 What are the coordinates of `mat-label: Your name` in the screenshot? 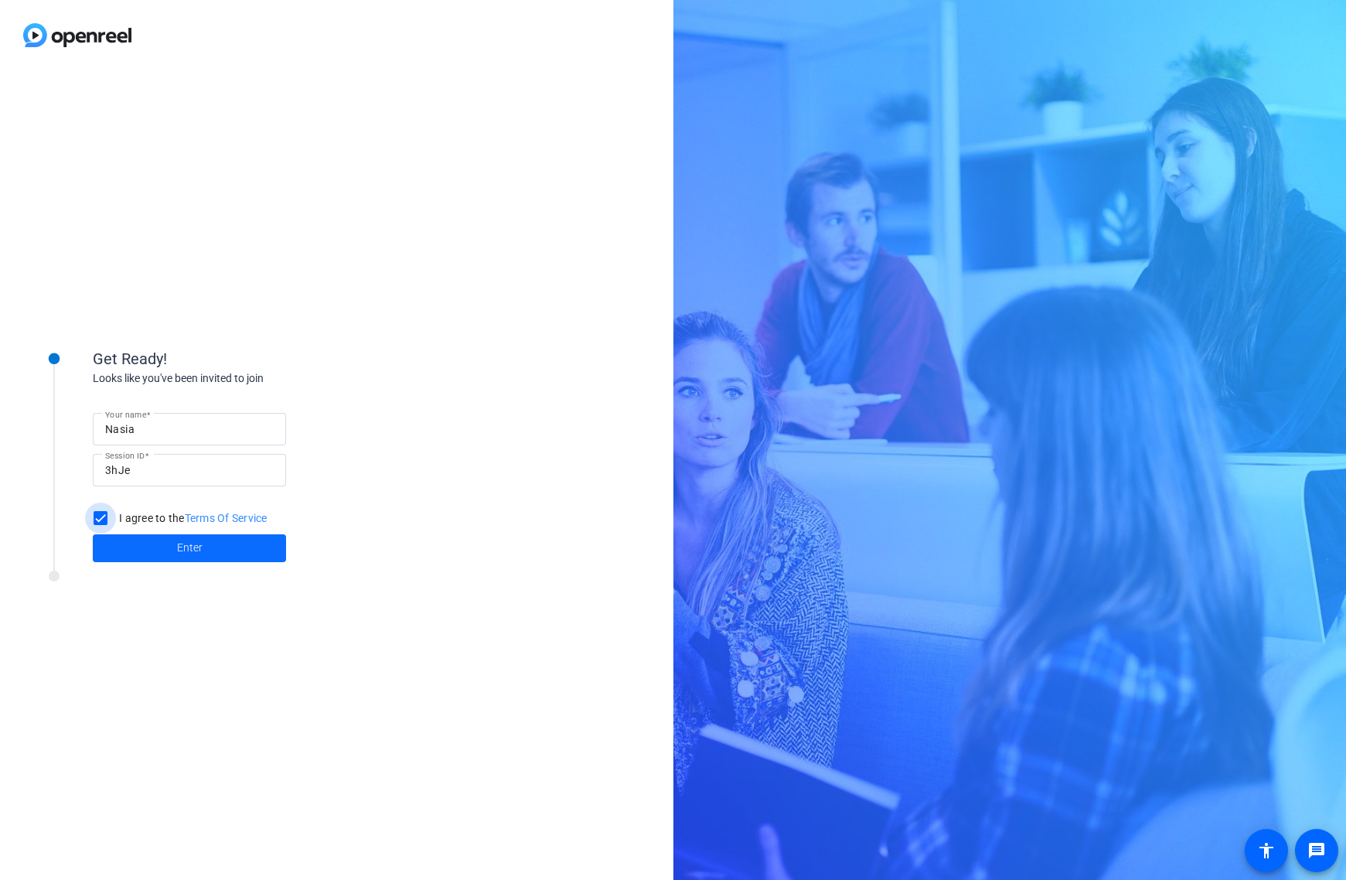 It's located at (125, 415).